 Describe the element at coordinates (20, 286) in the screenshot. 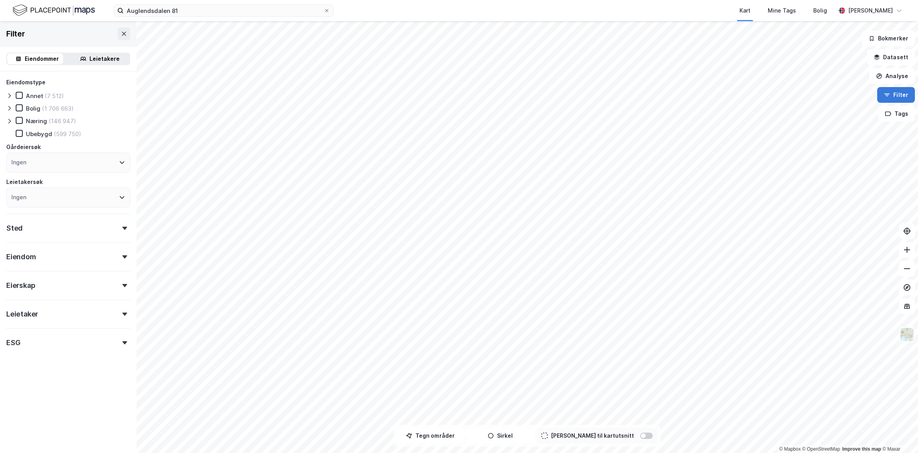

I see `div: Eierskap` at that location.